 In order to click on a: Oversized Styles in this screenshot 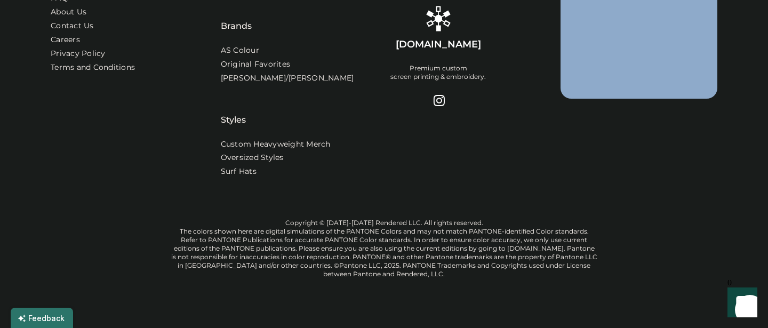, I will do `click(252, 158)`.